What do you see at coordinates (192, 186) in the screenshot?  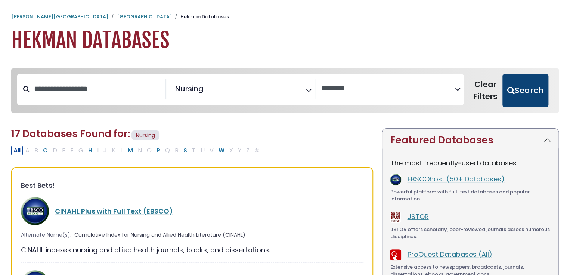 I see `h3: Best Bets!` at bounding box center [192, 186].